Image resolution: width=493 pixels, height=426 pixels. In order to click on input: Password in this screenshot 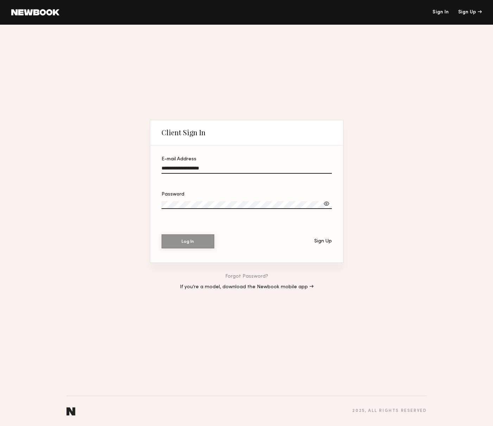, I will do `click(247, 205)`.